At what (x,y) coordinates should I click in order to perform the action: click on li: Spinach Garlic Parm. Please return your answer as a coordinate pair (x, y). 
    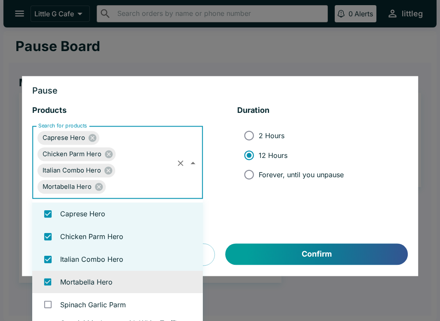
    Looking at the image, I should click on (117, 305).